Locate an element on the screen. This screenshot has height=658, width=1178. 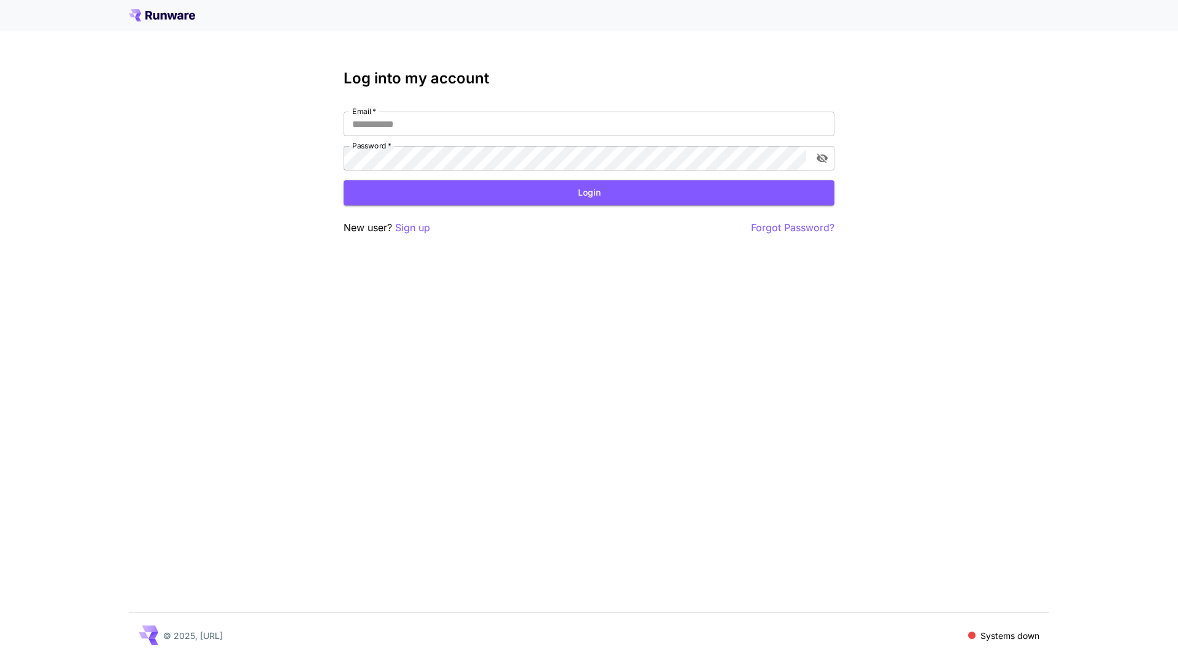
button: Sign up is located at coordinates (412, 228).